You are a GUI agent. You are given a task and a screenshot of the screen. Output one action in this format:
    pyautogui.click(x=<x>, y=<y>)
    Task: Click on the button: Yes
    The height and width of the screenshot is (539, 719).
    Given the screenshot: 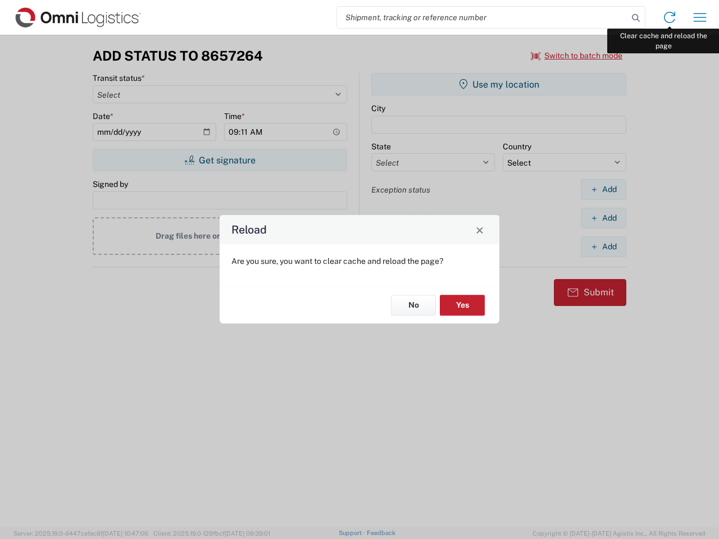 What is the action you would take?
    pyautogui.click(x=462, y=305)
    